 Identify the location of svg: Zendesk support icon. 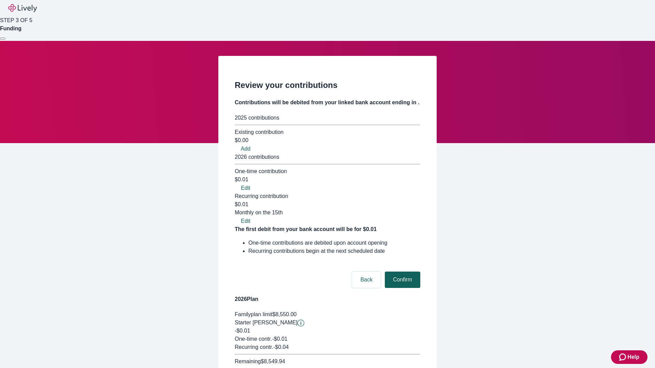
(623, 357).